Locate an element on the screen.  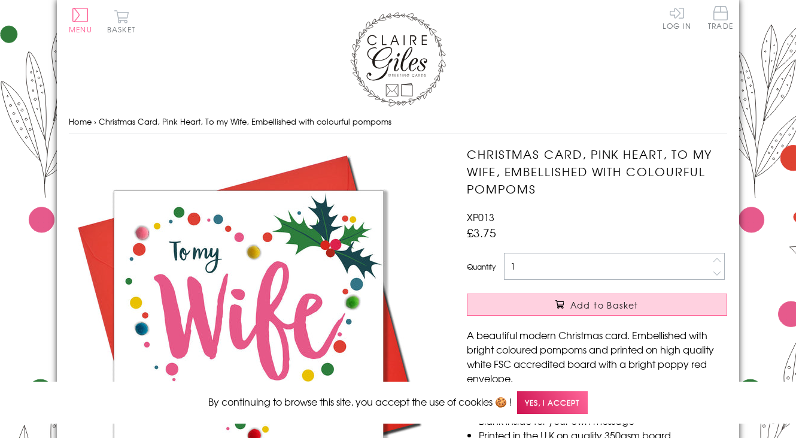
nav: breadcrumbs is located at coordinates (398, 122).